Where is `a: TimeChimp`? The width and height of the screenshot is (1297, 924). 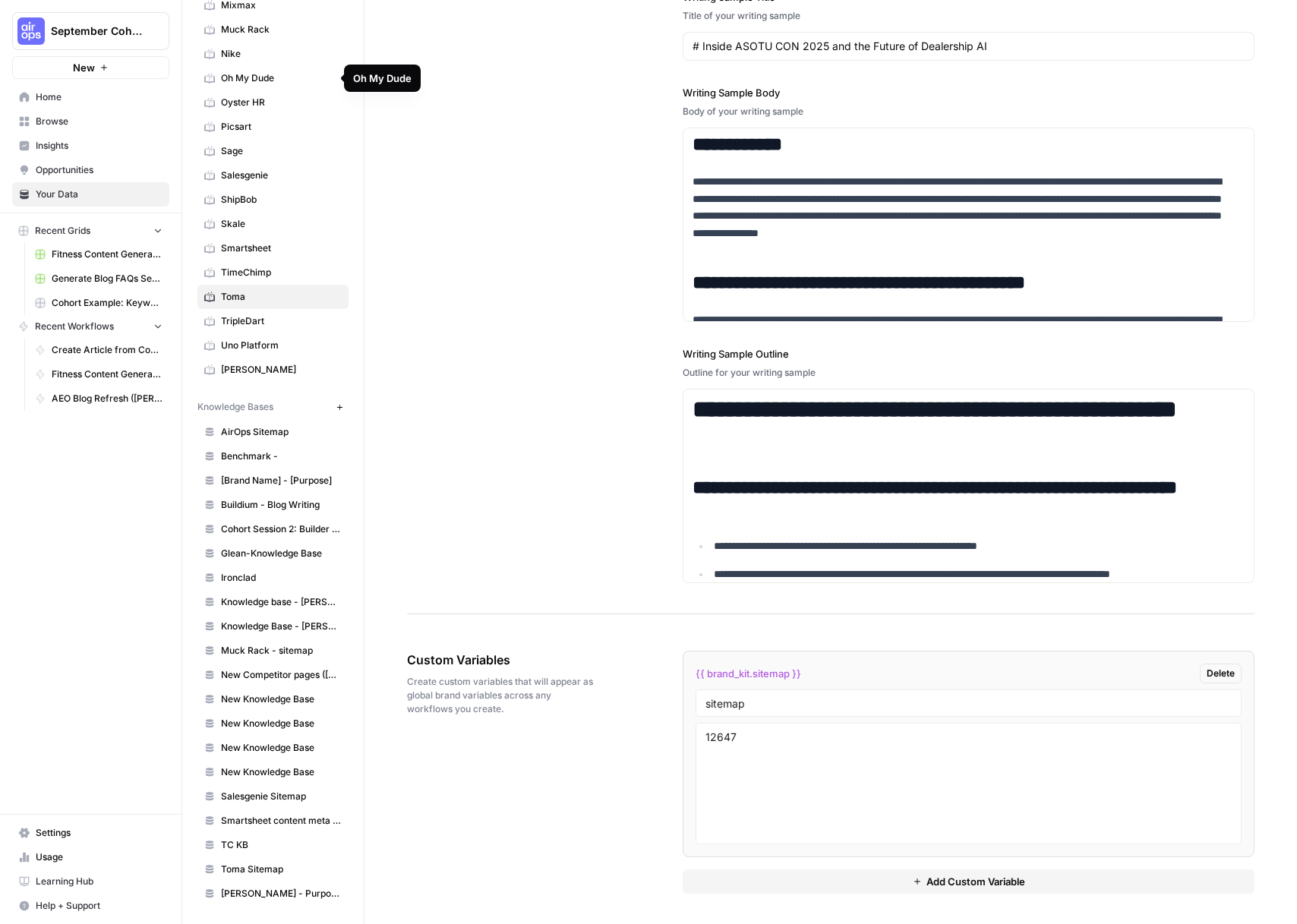
a: TimeChimp is located at coordinates (272, 272).